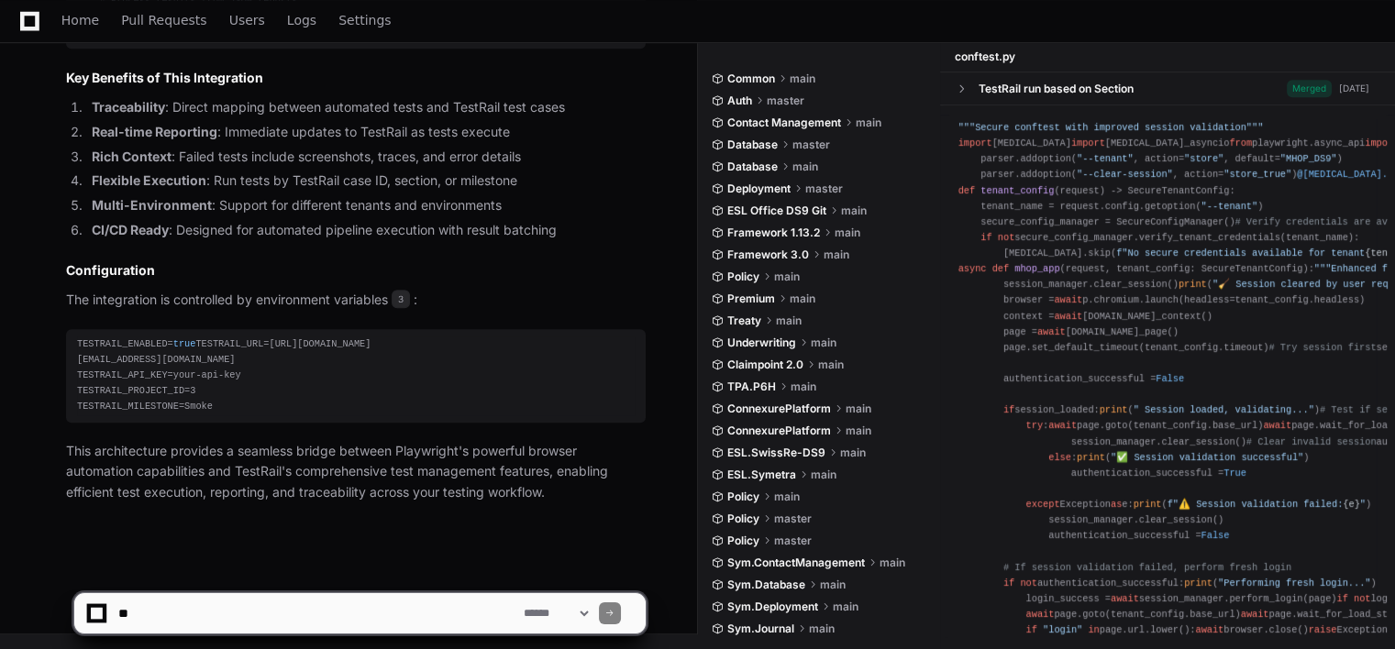  What do you see at coordinates (1184, 269) in the screenshot?
I see `span: request, tenant_config: SecureTenantConfig` at bounding box center [1184, 269].